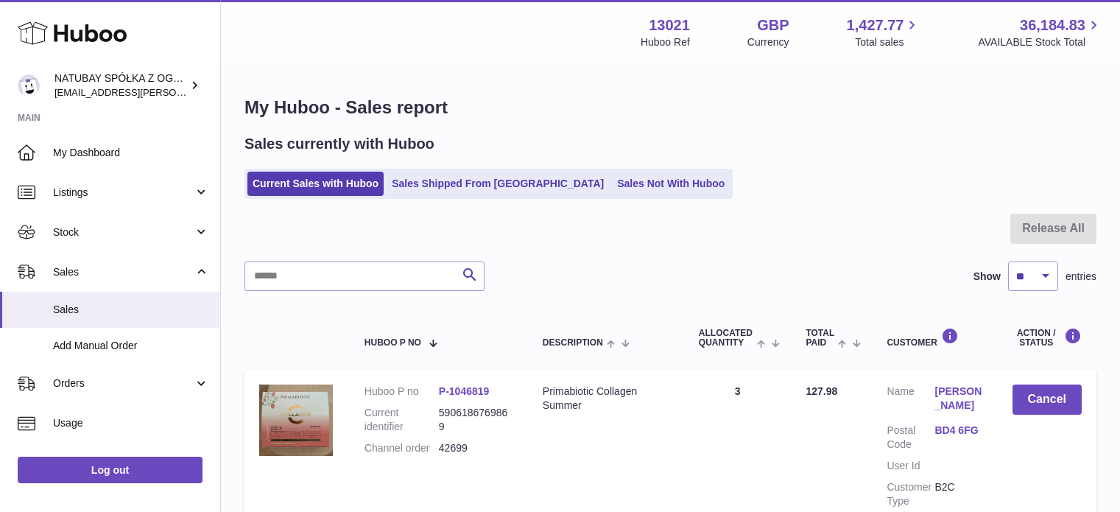 This screenshot has width=1120, height=512. Describe the element at coordinates (401, 448) in the screenshot. I see `dt: Channel order` at that location.